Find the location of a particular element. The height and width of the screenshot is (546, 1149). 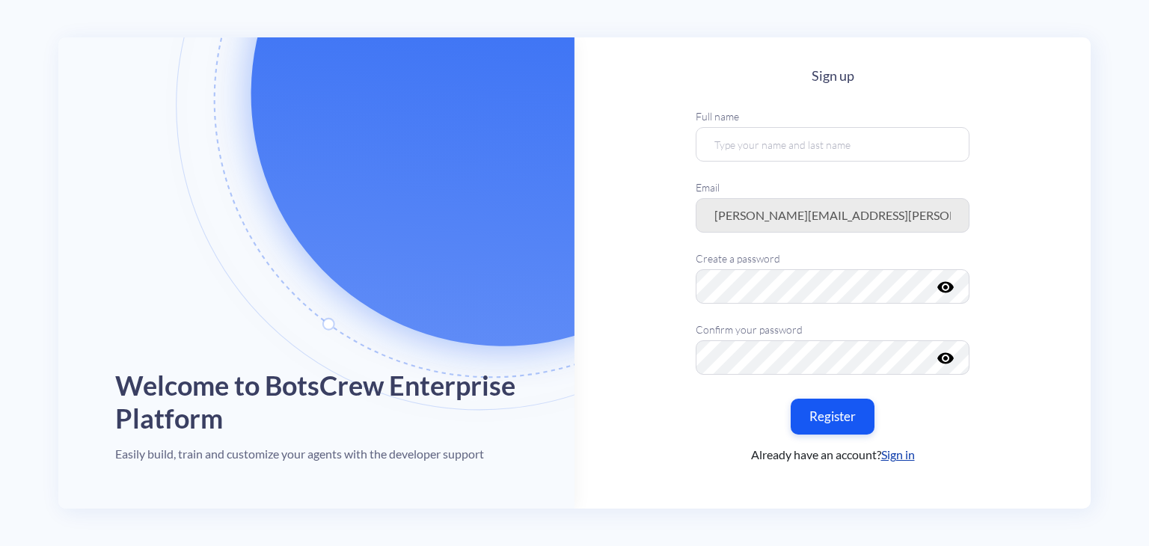

h1: Welcome to BotsCrew Enterprise Platform is located at coordinates (317, 402).